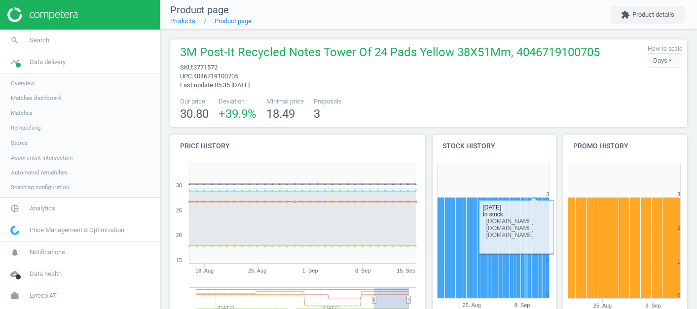 This screenshot has width=697, height=309. Describe the element at coordinates (327, 102) in the screenshot. I see `span: Proposals` at that location.